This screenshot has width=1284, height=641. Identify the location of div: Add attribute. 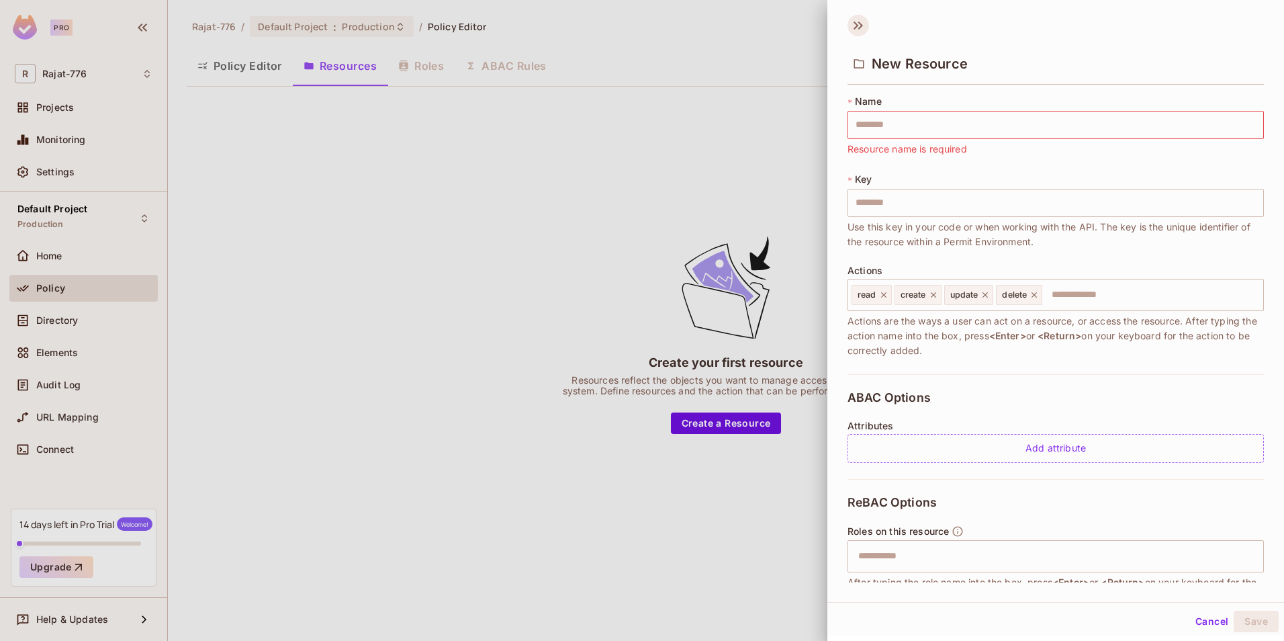
(1056, 448).